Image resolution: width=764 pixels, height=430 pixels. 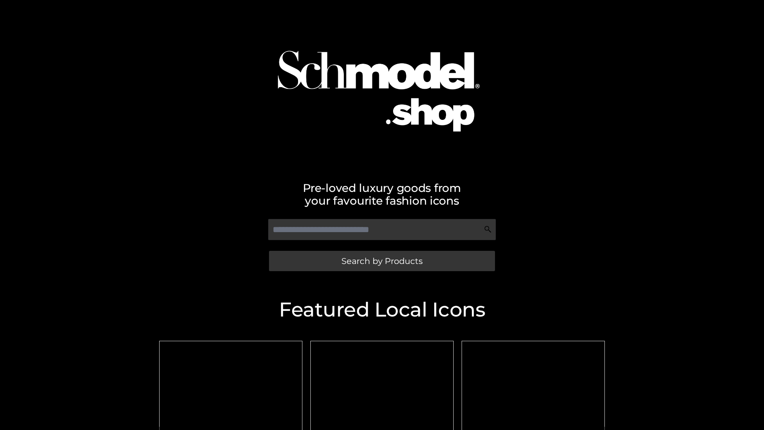 I want to click on img: Search Icon, so click(x=488, y=229).